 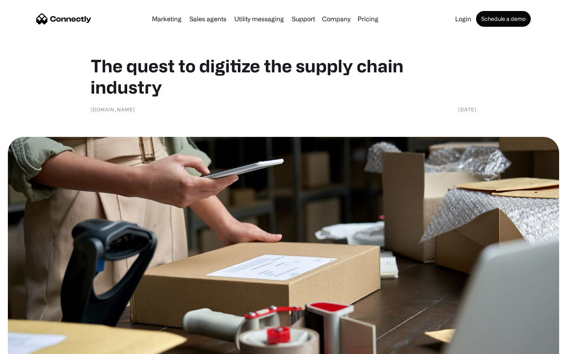 What do you see at coordinates (463, 19) in the screenshot?
I see `a: Login` at bounding box center [463, 19].